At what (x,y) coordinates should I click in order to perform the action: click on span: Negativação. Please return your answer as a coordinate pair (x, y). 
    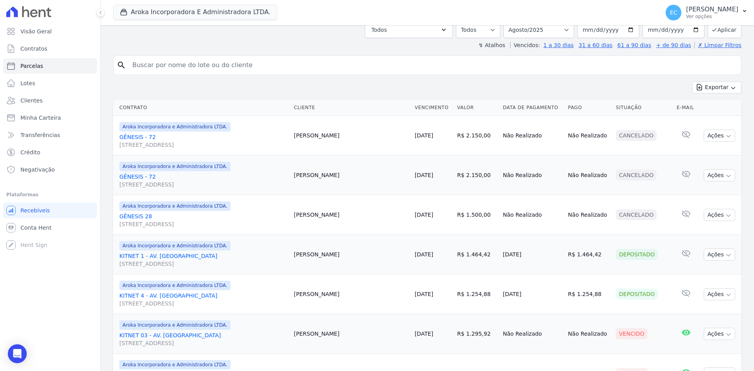
    Looking at the image, I should click on (38, 170).